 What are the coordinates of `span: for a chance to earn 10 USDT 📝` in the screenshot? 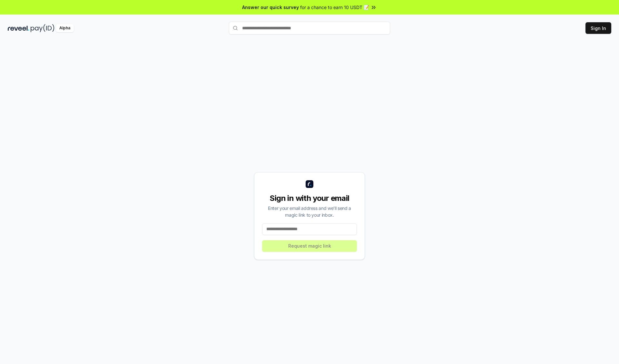 It's located at (335, 7).